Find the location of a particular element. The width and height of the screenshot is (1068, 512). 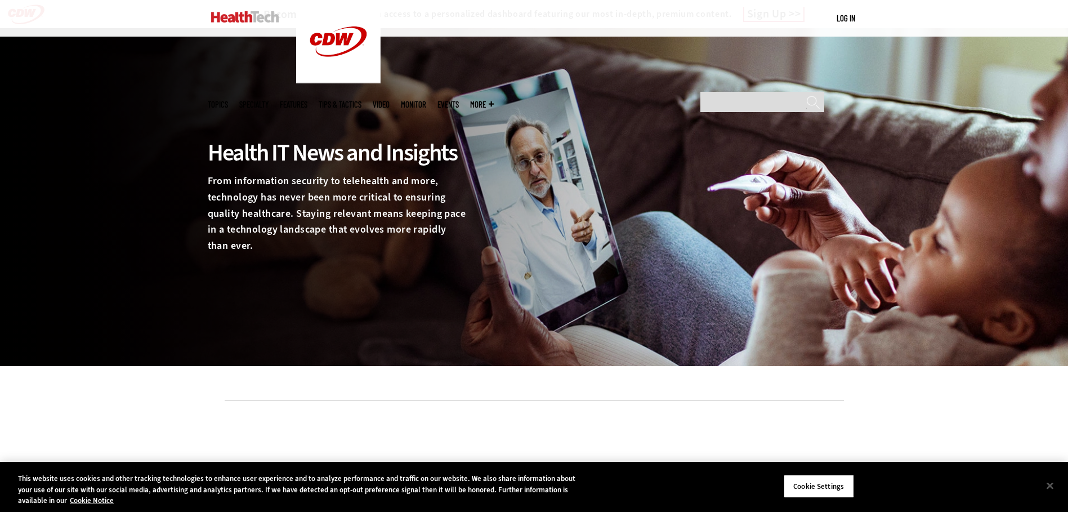

a: MonITor is located at coordinates (413, 104).